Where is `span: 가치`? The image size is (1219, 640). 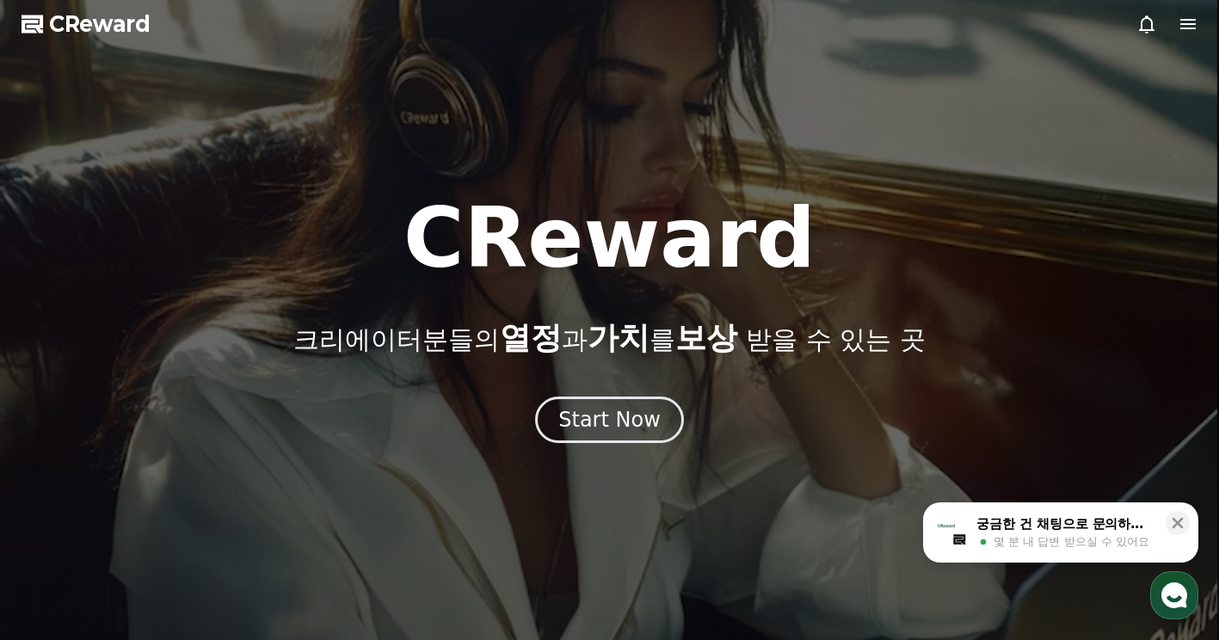 span: 가치 is located at coordinates (619, 337).